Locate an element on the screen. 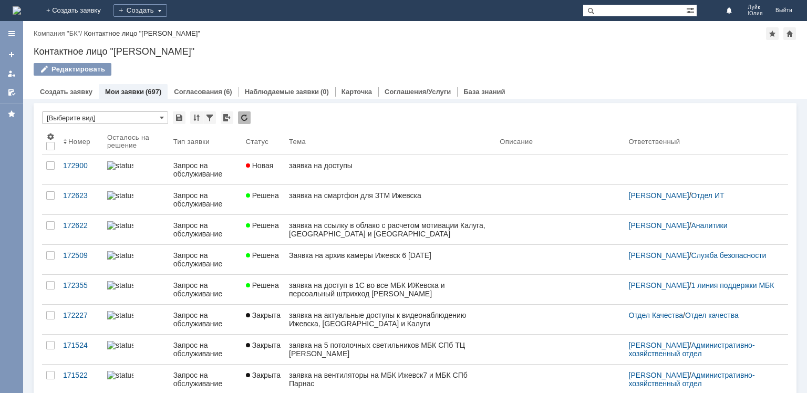  a: Карточка is located at coordinates (357, 91).